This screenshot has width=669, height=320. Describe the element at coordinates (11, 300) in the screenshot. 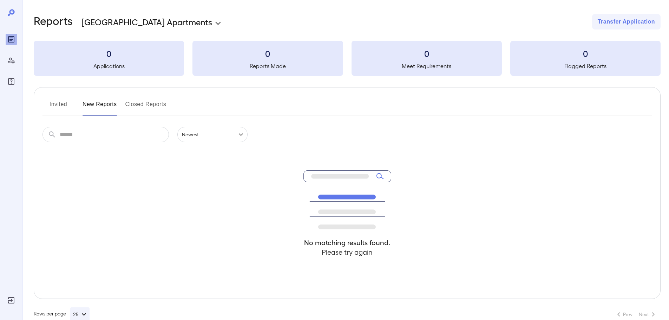

I see `div: Log Out` at that location.